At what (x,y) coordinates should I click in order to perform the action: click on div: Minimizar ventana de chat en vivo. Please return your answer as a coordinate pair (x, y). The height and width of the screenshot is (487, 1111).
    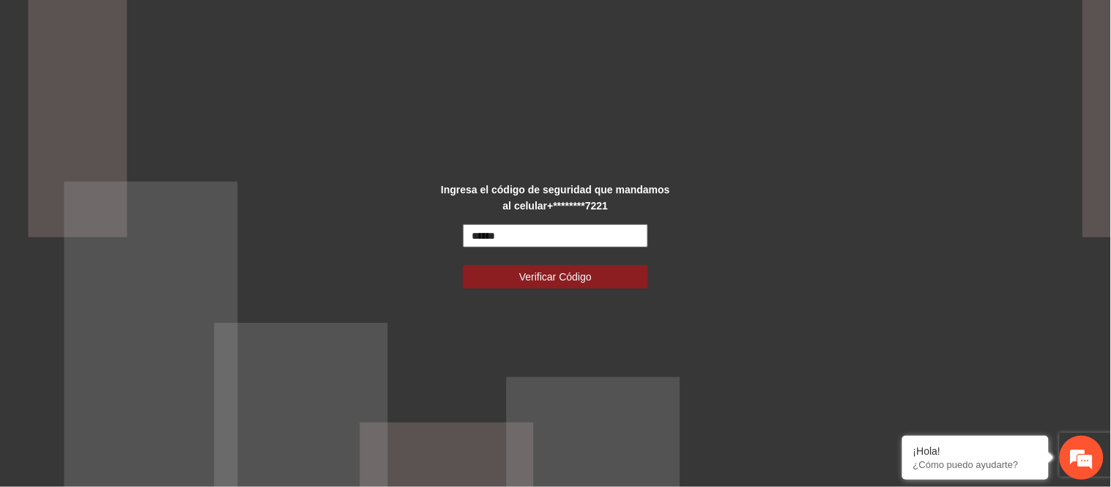
    Looking at the image, I should click on (258, 25).